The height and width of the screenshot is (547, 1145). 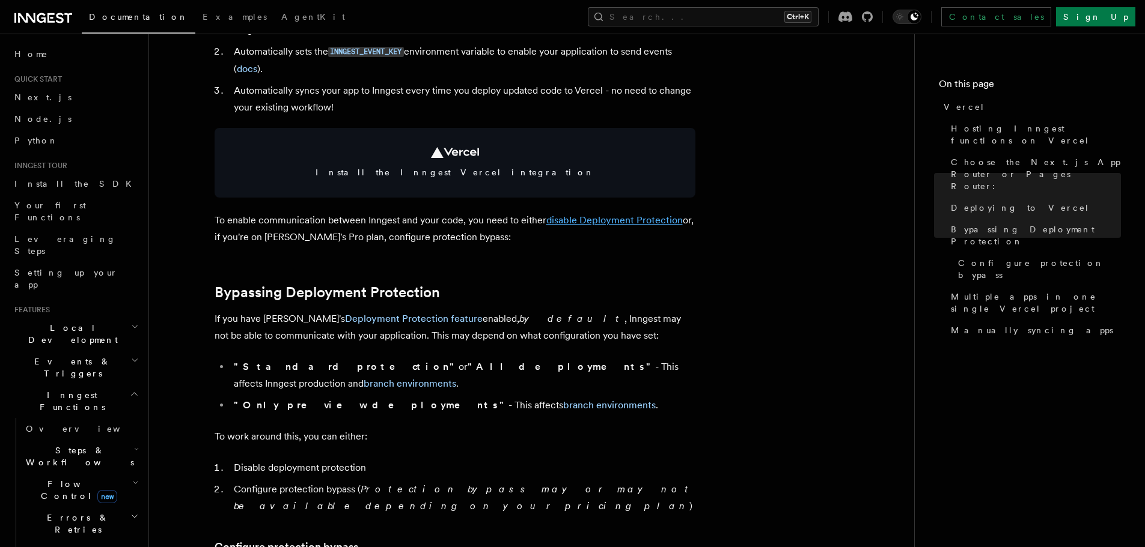 I want to click on span: Node.js, so click(x=43, y=119).